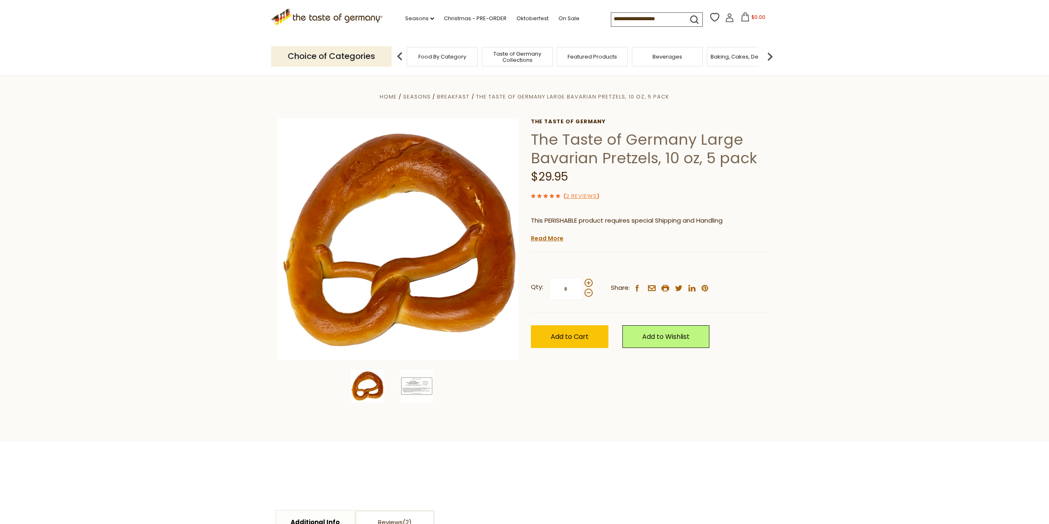 This screenshot has width=1049, height=524. What do you see at coordinates (656, 237) in the screenshot?
I see `li: We will ship this product in heat-protective packaging and ice.` at bounding box center [656, 237].